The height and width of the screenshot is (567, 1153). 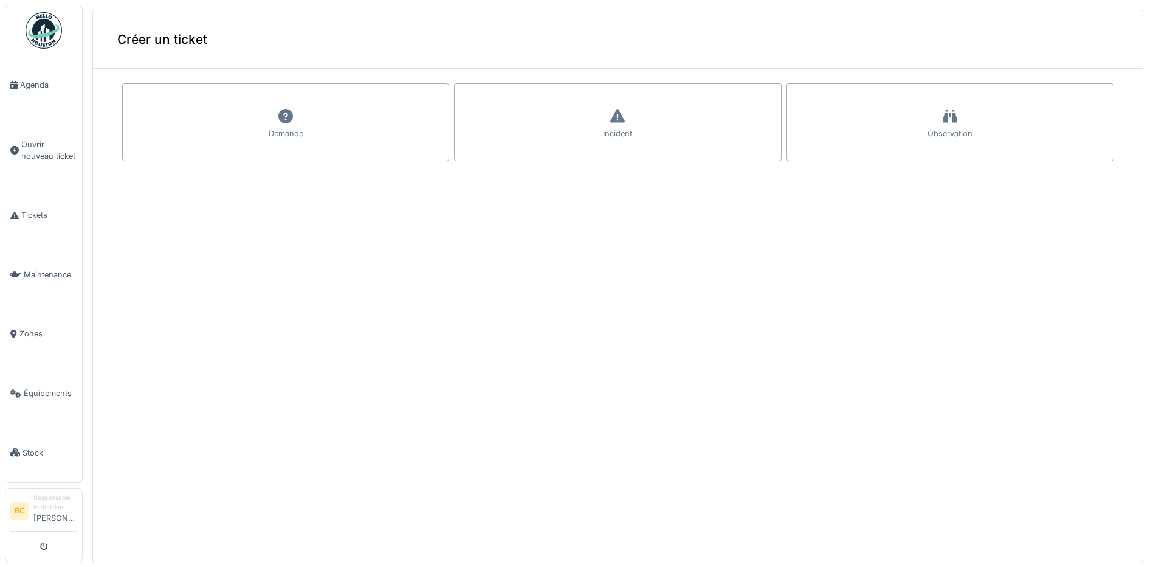 What do you see at coordinates (49, 150) in the screenshot?
I see `span: Ouvrir nouveau ticket` at bounding box center [49, 150].